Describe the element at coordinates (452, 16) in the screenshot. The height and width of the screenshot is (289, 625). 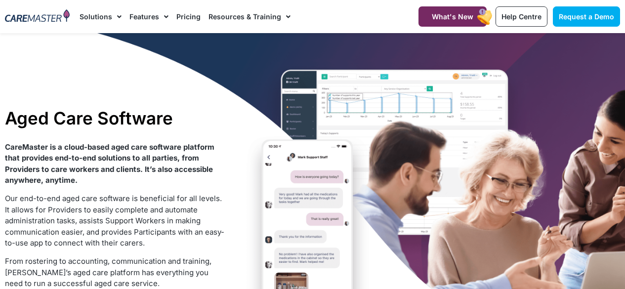
I see `a: What's New` at that location.